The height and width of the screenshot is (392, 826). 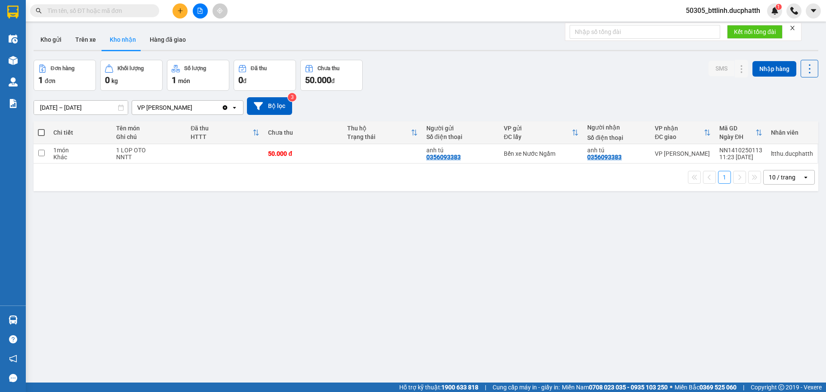 What do you see at coordinates (628, 387) in the screenshot?
I see `strong: 0708 023 035 - 0935 103 250` at bounding box center [628, 387].